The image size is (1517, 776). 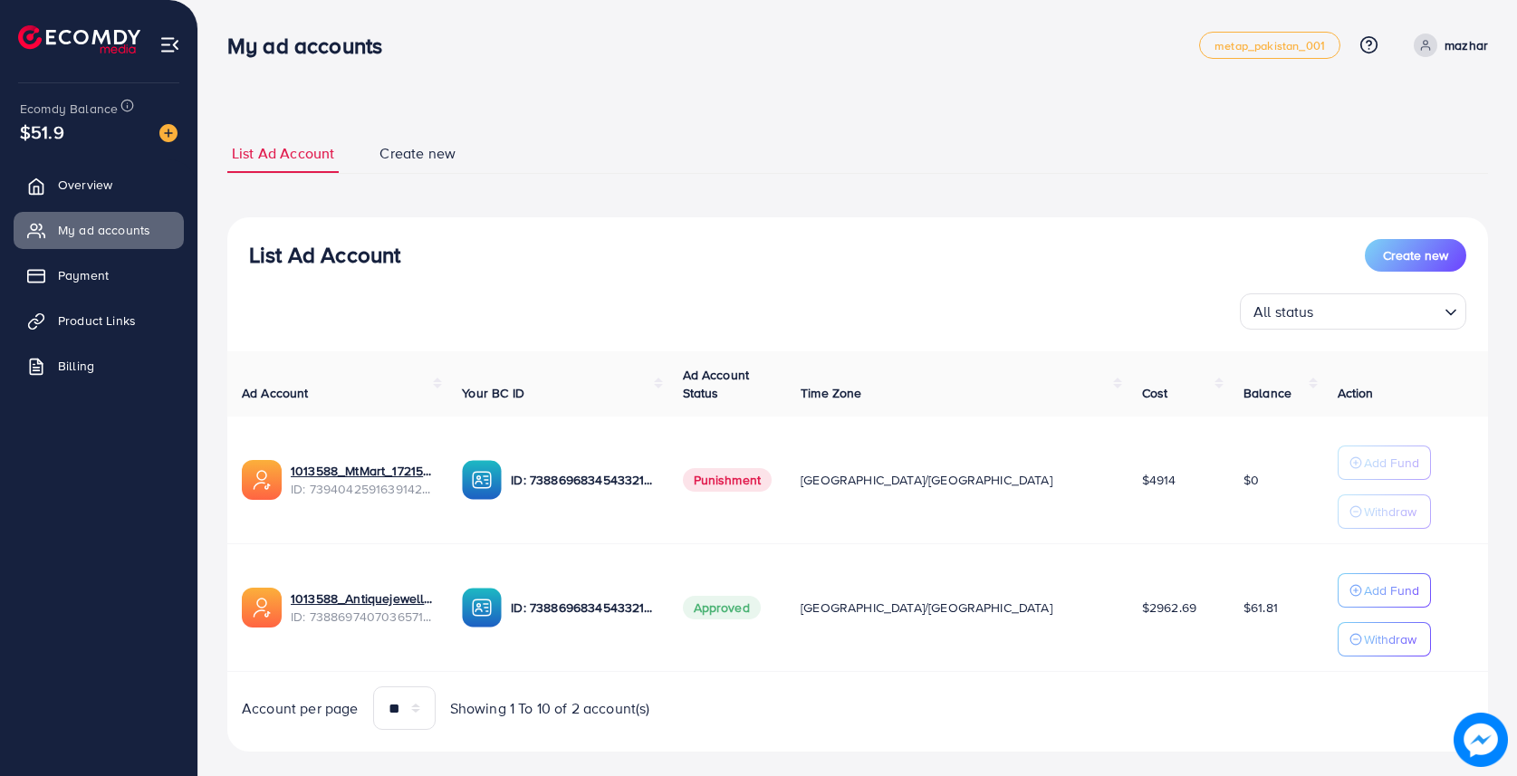 What do you see at coordinates (76, 366) in the screenshot?
I see `span: Billing` at bounding box center [76, 366].